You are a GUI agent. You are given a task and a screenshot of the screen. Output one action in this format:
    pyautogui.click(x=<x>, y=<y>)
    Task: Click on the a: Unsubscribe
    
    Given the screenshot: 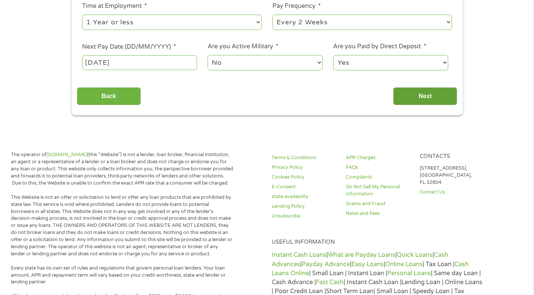 What is the action you would take?
    pyautogui.click(x=304, y=216)
    